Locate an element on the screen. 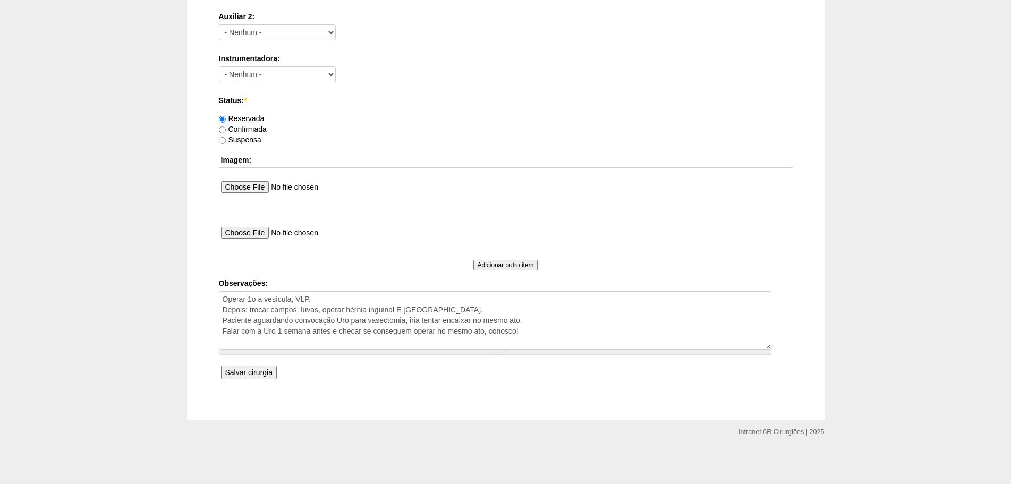  input: Salvar cirurgia is located at coordinates (249, 373).